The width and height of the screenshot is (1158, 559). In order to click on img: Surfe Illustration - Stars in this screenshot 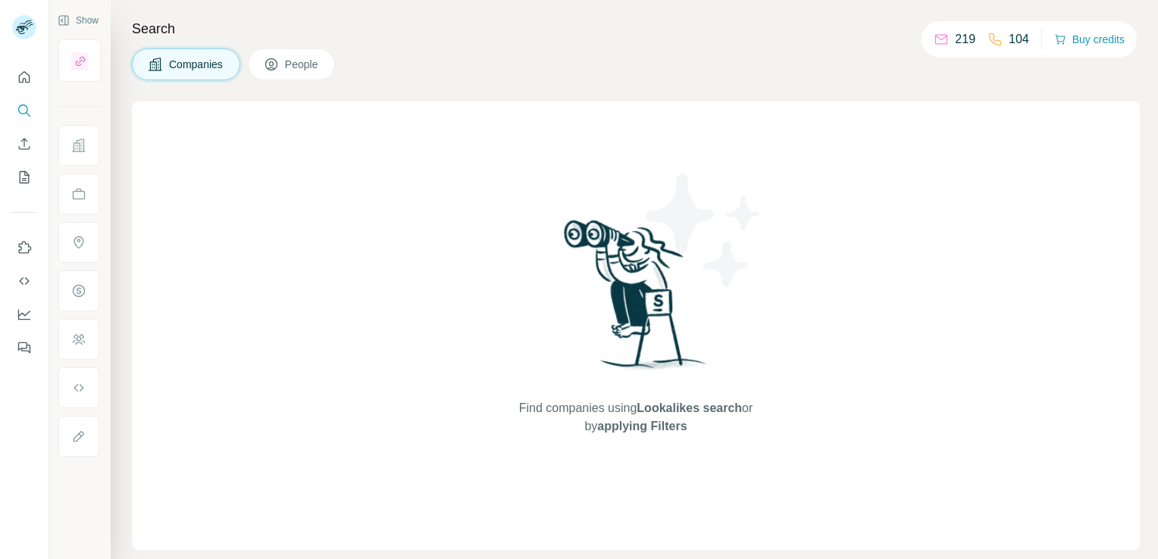, I will do `click(704, 230)`.